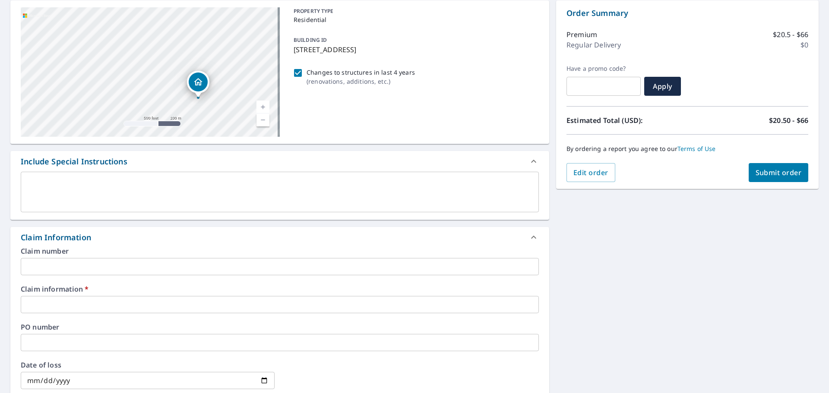 Image resolution: width=829 pixels, height=393 pixels. What do you see at coordinates (591, 173) in the screenshot?
I see `span: Edit order` at bounding box center [591, 173].